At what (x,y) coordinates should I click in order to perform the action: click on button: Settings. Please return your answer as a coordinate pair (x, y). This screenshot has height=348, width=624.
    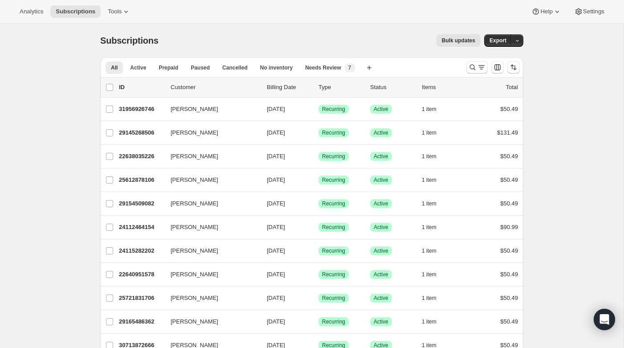
    Looking at the image, I should click on (589, 12).